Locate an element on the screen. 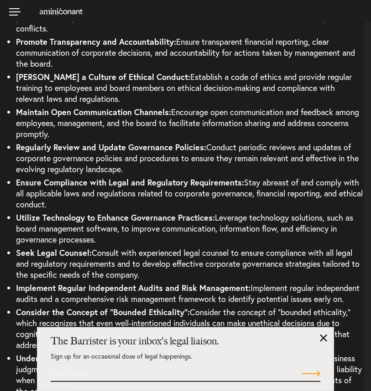  b: Promote Transparency and Accountability: is located at coordinates (96, 42).